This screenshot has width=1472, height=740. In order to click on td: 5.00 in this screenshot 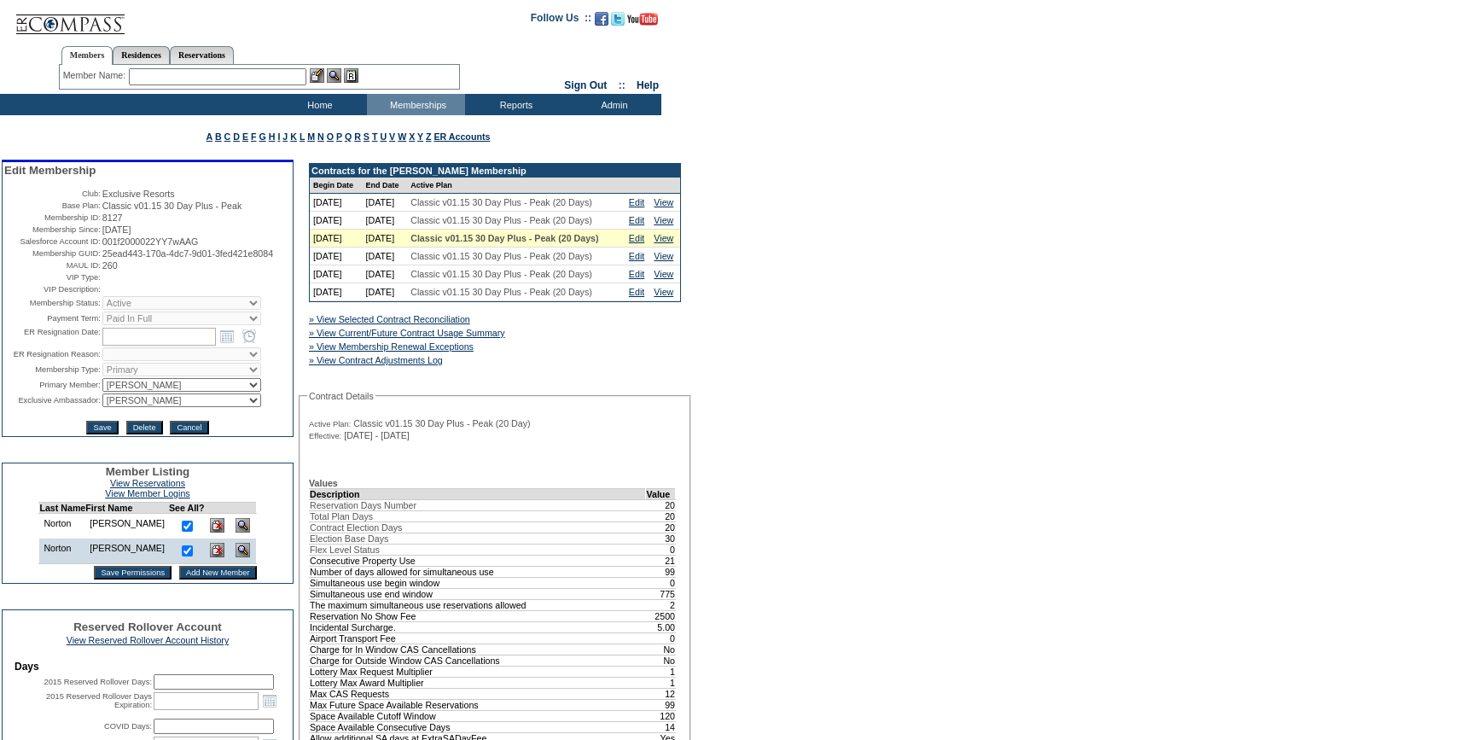, I will do `click(660, 626)`.